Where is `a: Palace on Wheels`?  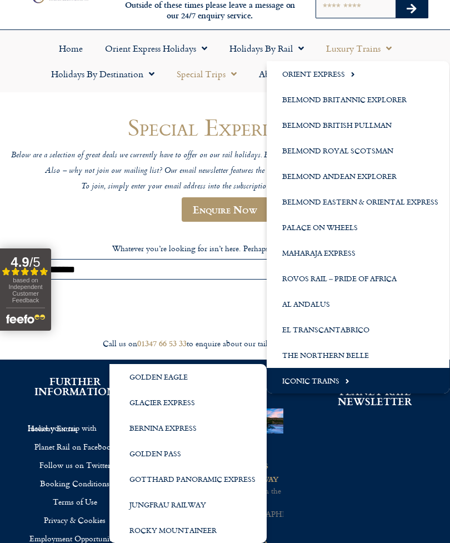 a: Palace on Wheels is located at coordinates (358, 227).